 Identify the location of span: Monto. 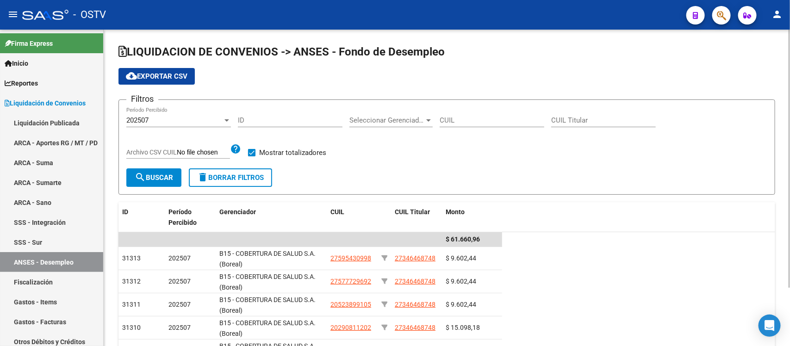
(455, 212).